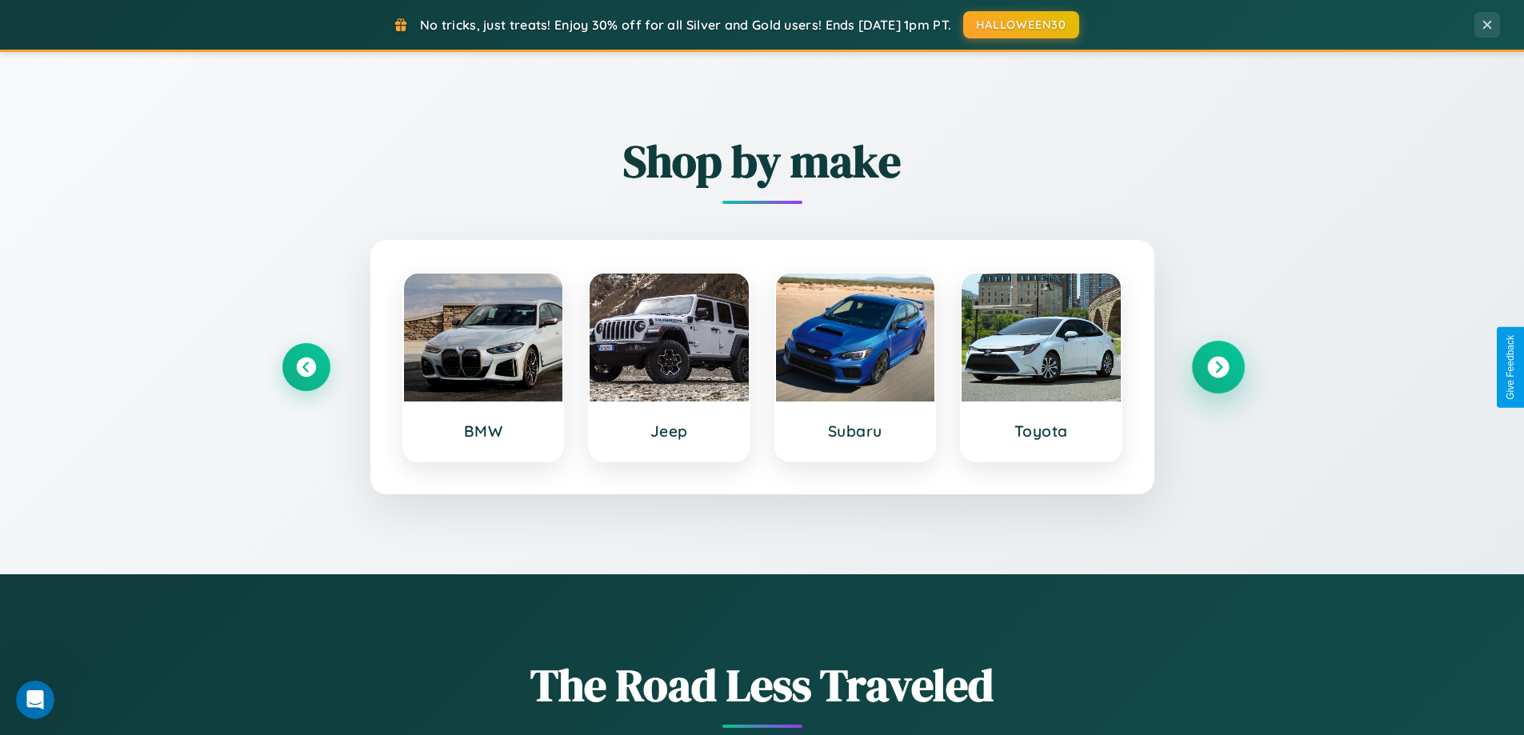 This screenshot has height=735, width=1524. What do you see at coordinates (855, 431) in the screenshot?
I see `h3: Subaru` at bounding box center [855, 431].